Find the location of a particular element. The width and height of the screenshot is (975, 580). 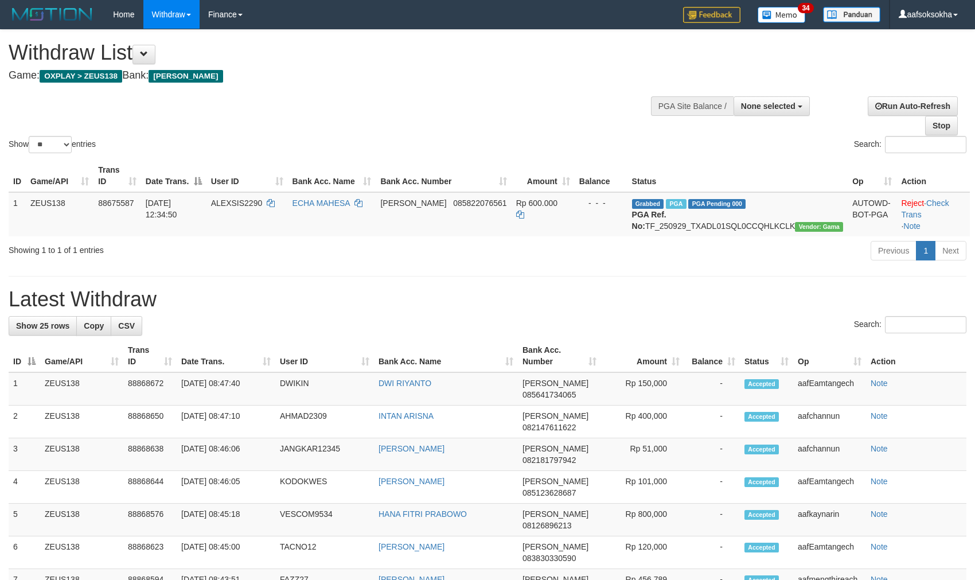

td: 88868650 is located at coordinates (150, 421).